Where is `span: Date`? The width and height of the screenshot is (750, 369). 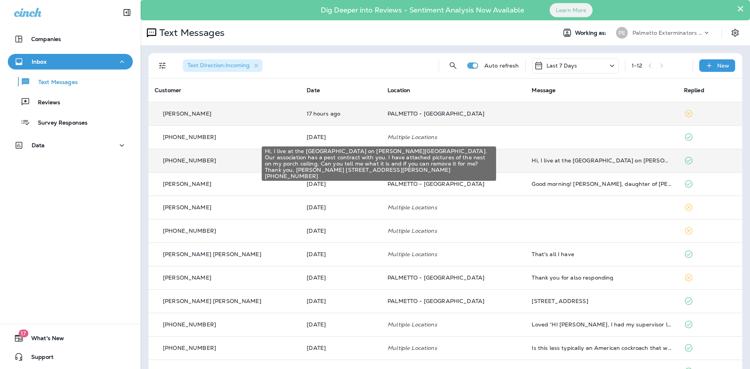
span: Date is located at coordinates (313, 90).